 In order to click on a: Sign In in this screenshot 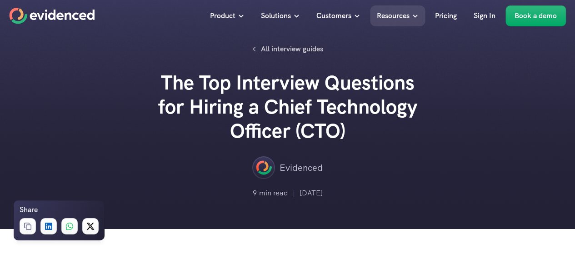, I will do `click(484, 16)`.